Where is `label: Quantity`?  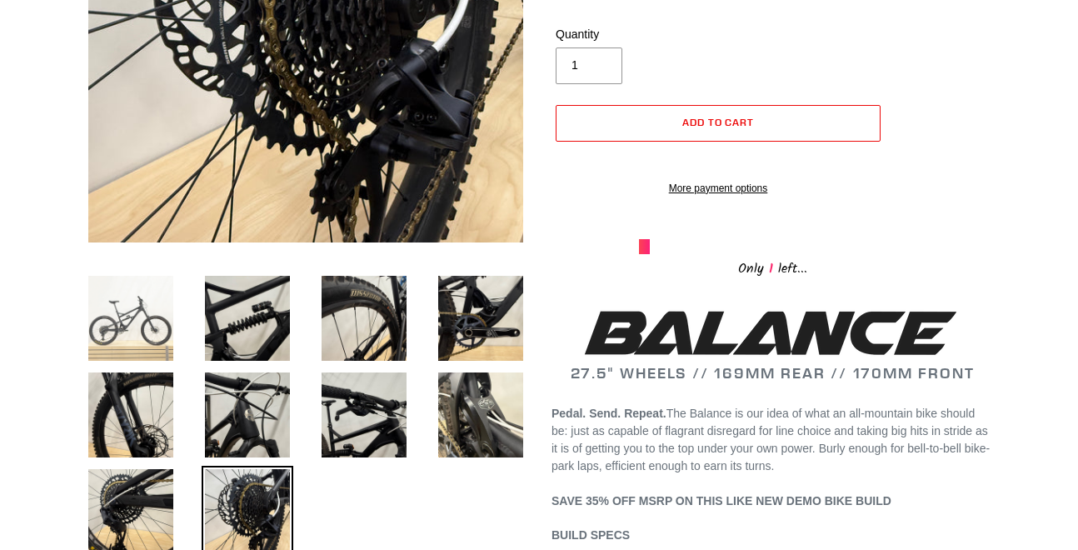 label: Quantity is located at coordinates (635, 34).